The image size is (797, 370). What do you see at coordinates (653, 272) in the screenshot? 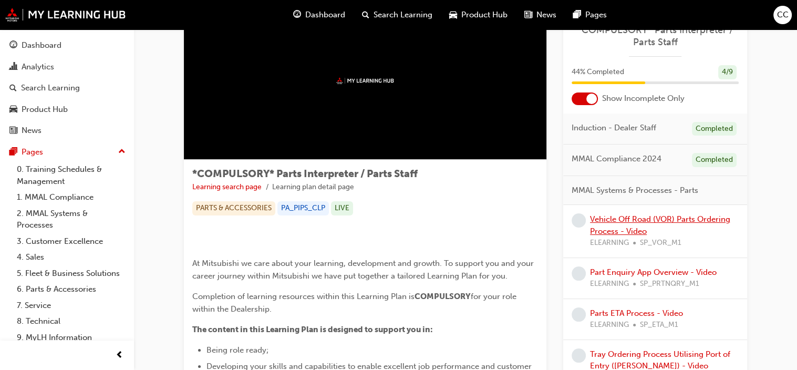
I see `a: Part Enquiry App Overview - Video` at bounding box center [653, 272].